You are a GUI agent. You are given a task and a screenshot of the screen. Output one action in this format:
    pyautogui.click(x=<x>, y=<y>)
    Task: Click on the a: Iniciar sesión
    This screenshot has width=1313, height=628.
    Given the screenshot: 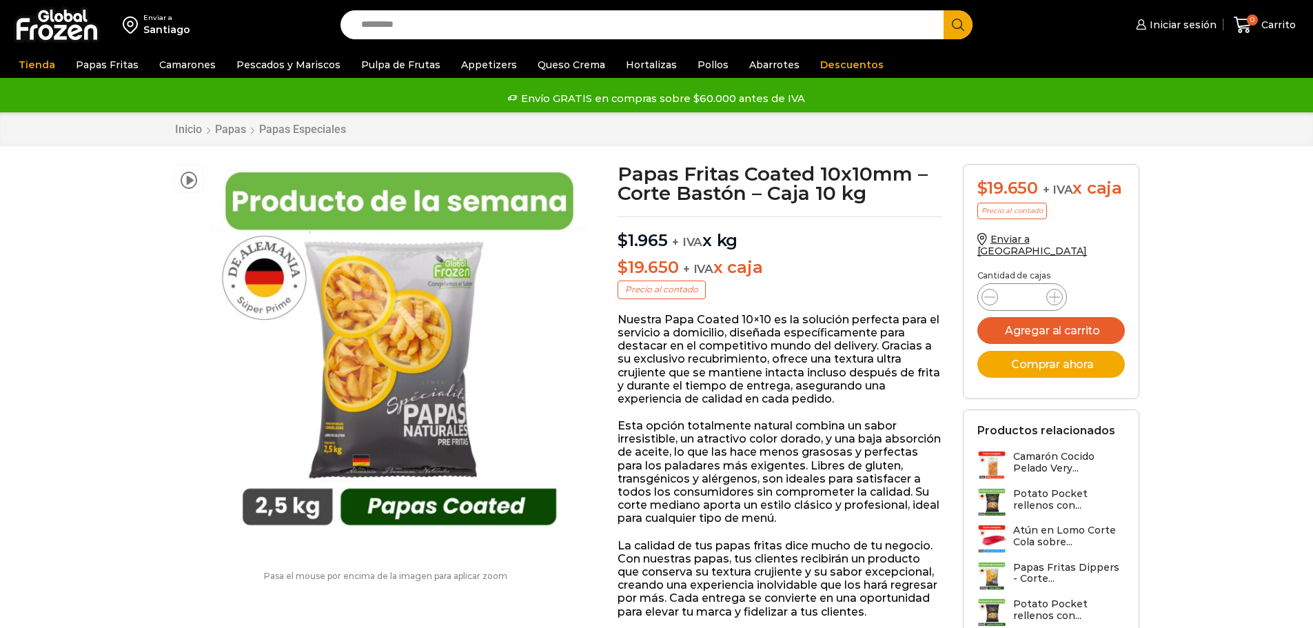 What is the action you would take?
    pyautogui.click(x=1174, y=25)
    